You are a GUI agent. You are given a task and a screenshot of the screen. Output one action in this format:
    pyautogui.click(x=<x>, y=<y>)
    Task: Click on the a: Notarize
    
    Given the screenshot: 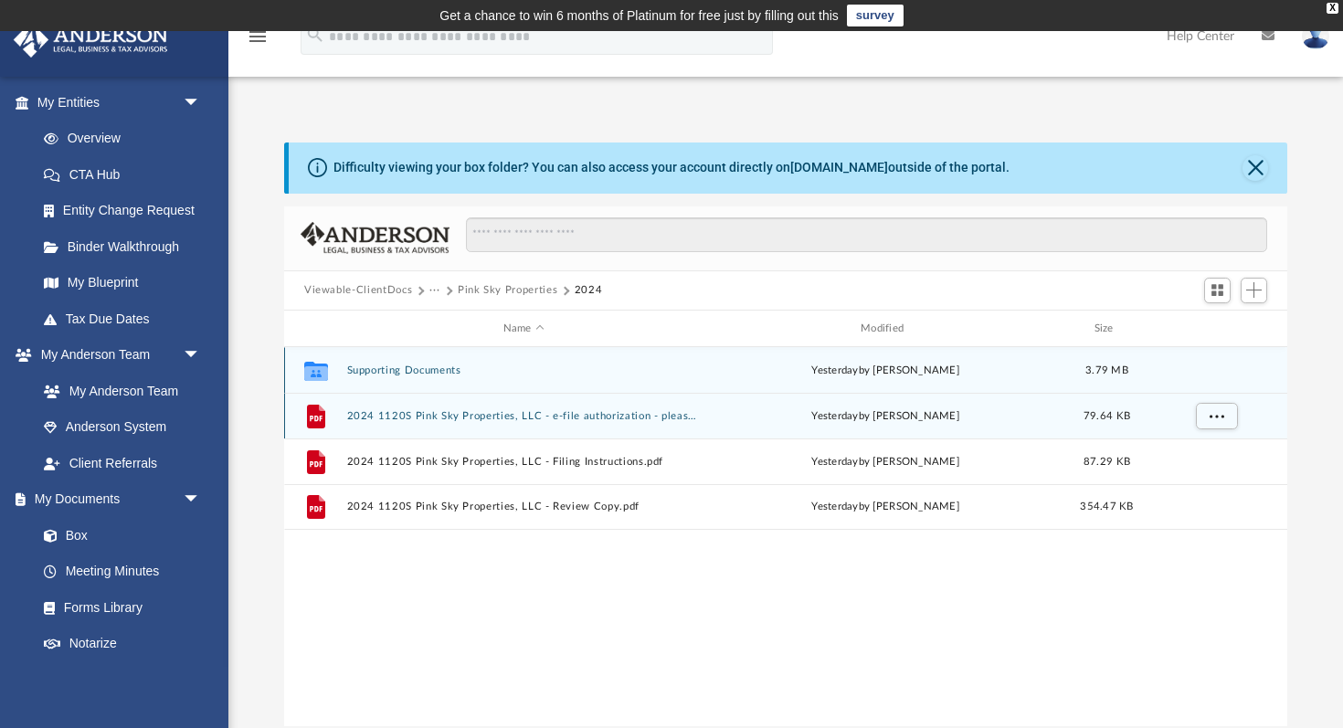 What is the action you would take?
    pyautogui.click(x=122, y=644)
    